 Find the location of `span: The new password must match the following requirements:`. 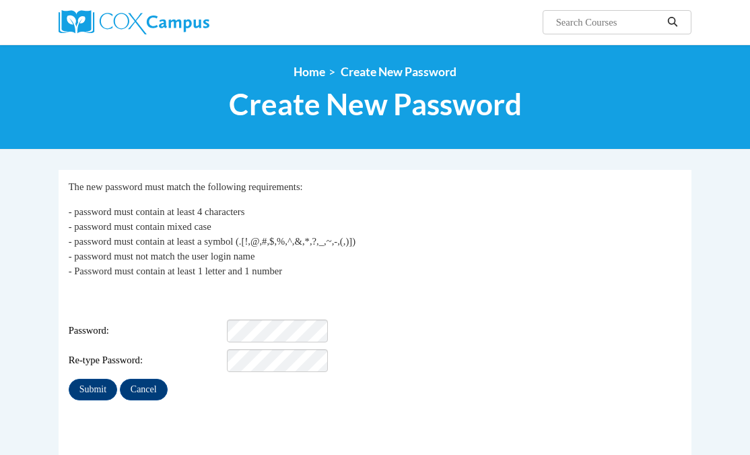

span: The new password must match the following requirements: is located at coordinates (186, 187).